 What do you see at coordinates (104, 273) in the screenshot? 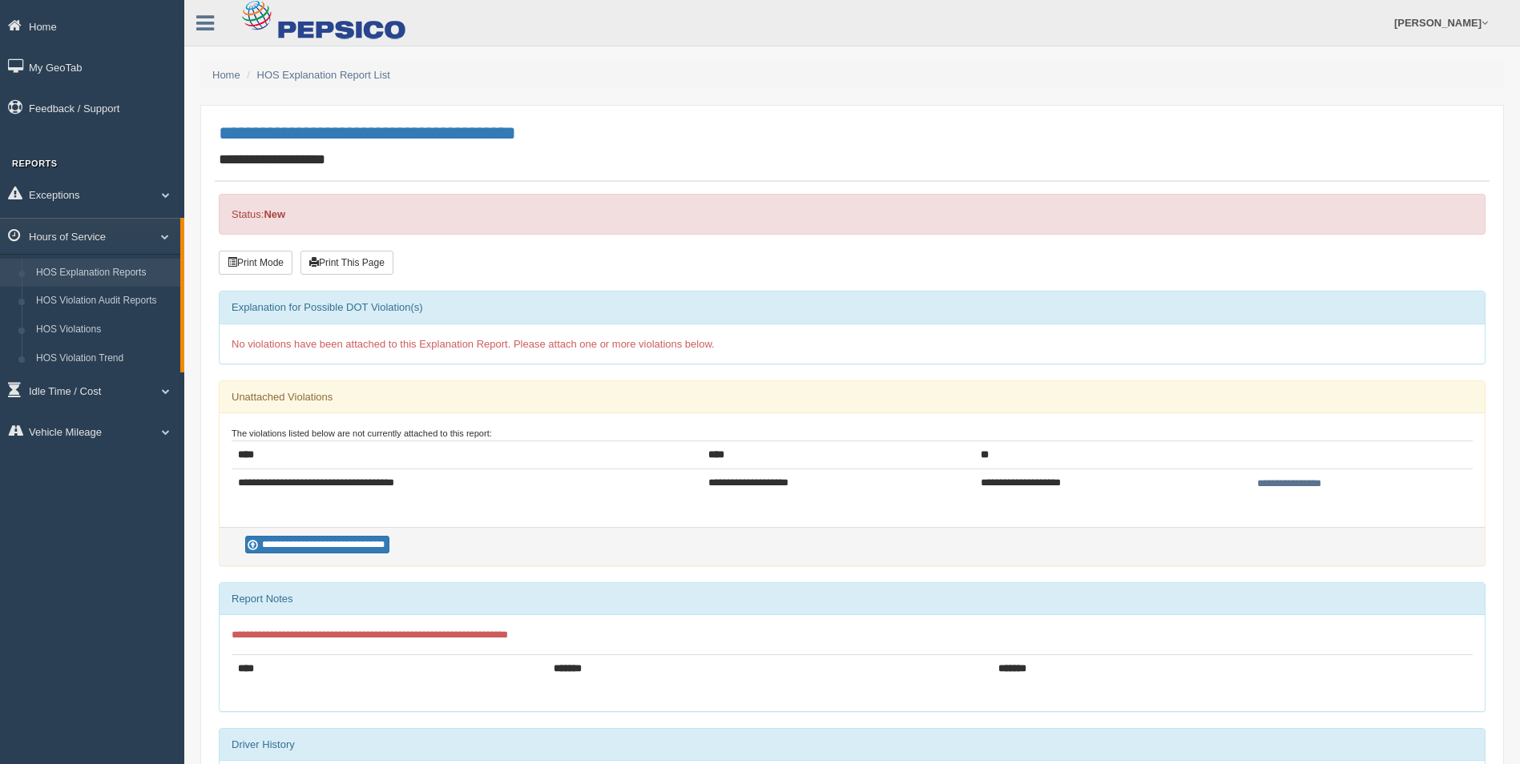
I see `a: HOS Explanation Reports` at bounding box center [104, 273].